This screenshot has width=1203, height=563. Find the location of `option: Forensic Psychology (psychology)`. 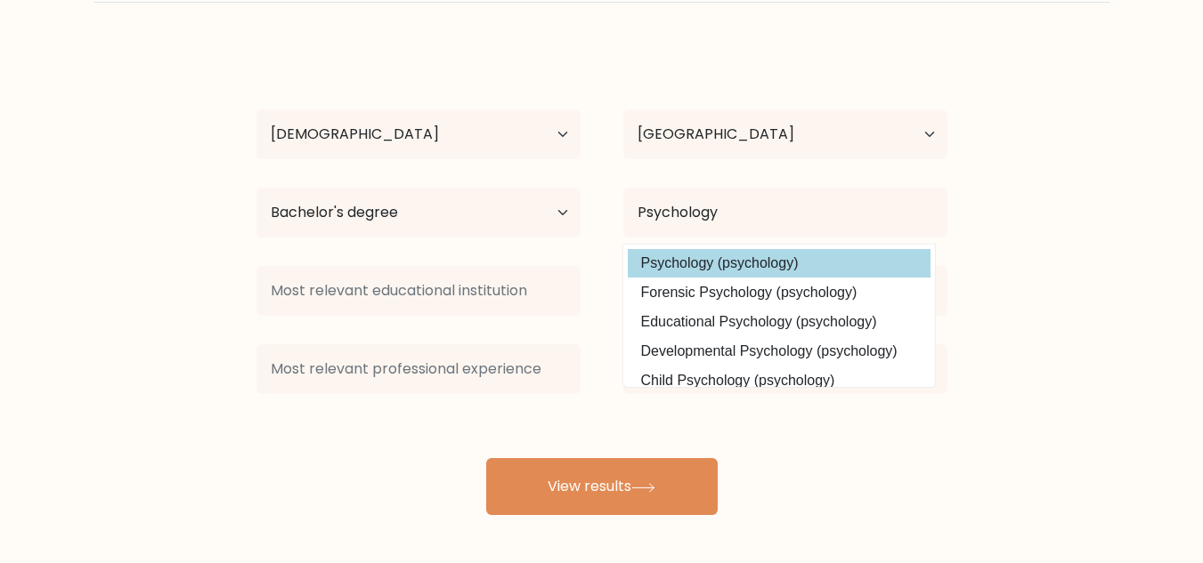

option: Forensic Psychology (psychology) is located at coordinates (779, 293).